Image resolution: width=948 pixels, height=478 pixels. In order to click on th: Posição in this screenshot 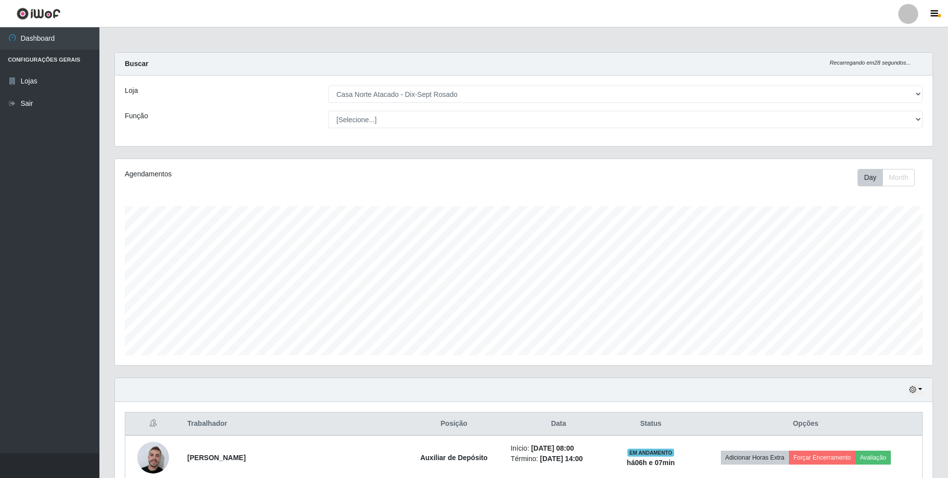, I will do `click(454, 424)`.